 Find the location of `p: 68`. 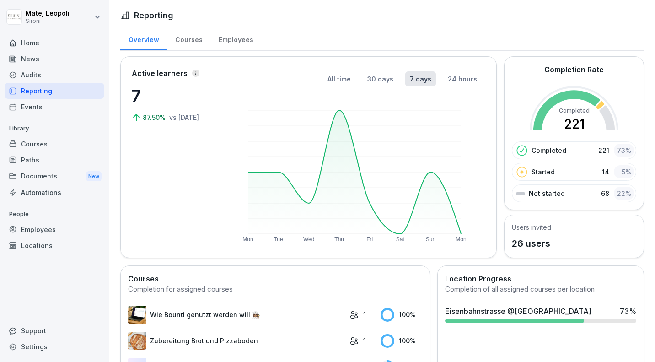

p: 68 is located at coordinates (605, 193).